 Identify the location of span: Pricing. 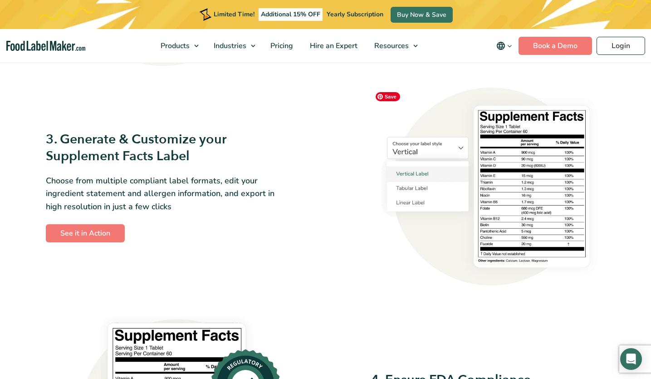
(281, 46).